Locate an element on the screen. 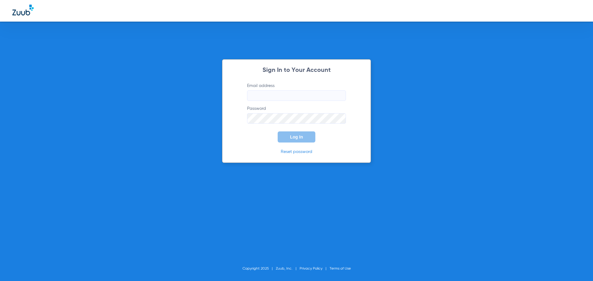  li: Zuub, Inc. is located at coordinates (287, 269).